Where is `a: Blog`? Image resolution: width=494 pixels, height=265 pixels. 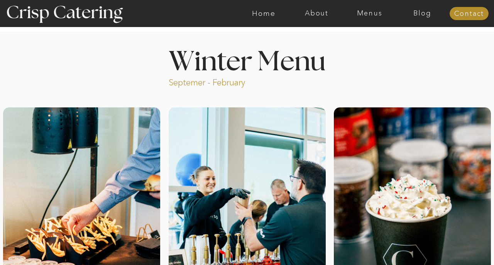 a: Blog is located at coordinates (422, 14).